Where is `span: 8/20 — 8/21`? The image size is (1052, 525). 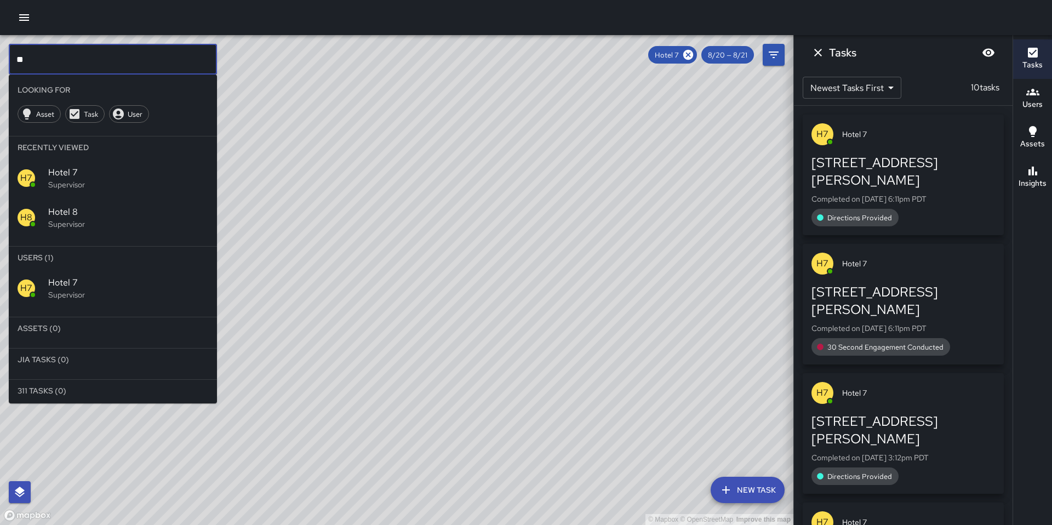
span: 8/20 — 8/21 is located at coordinates (728, 55).